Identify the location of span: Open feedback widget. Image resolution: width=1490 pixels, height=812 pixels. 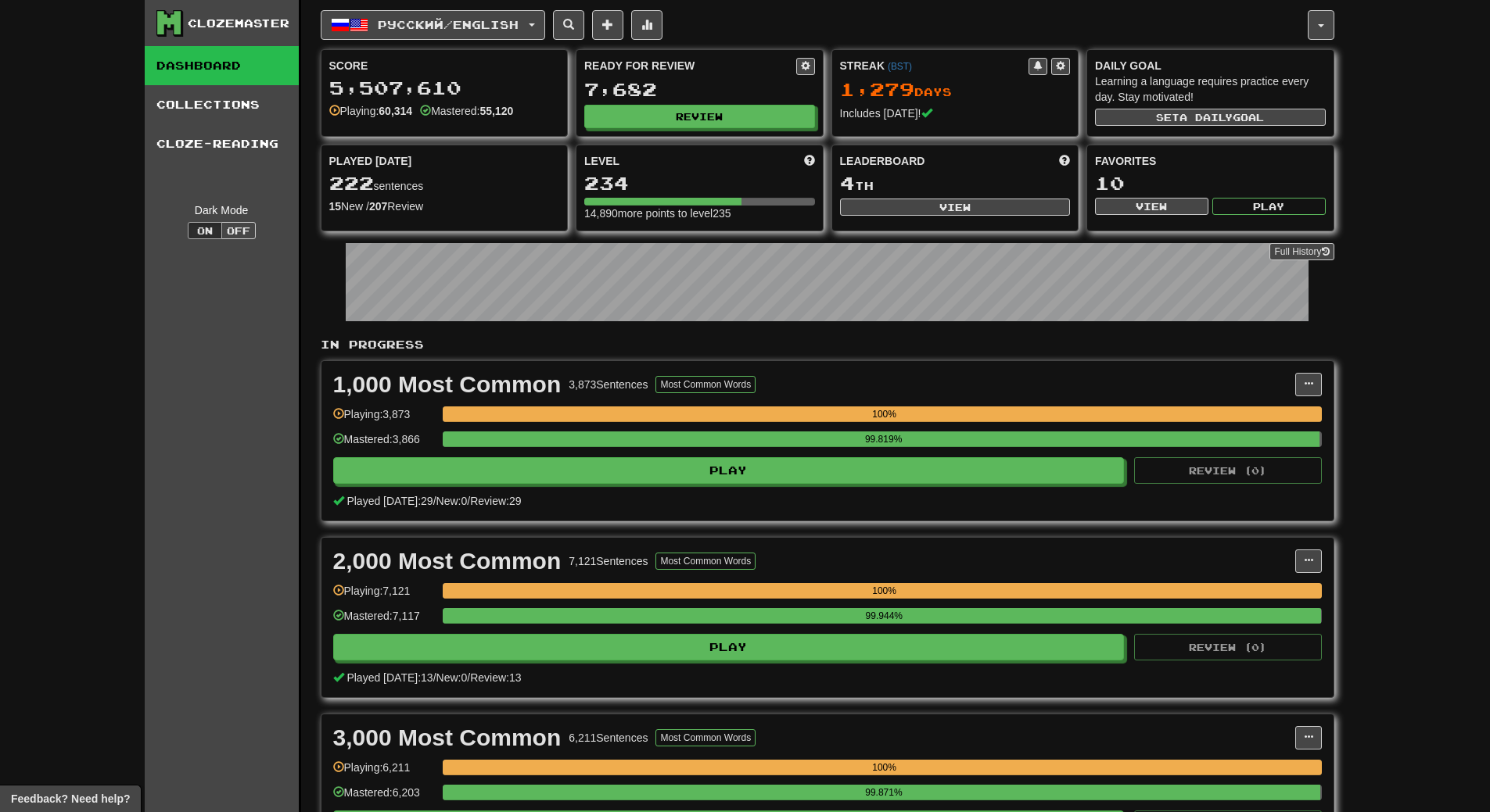
(71, 799).